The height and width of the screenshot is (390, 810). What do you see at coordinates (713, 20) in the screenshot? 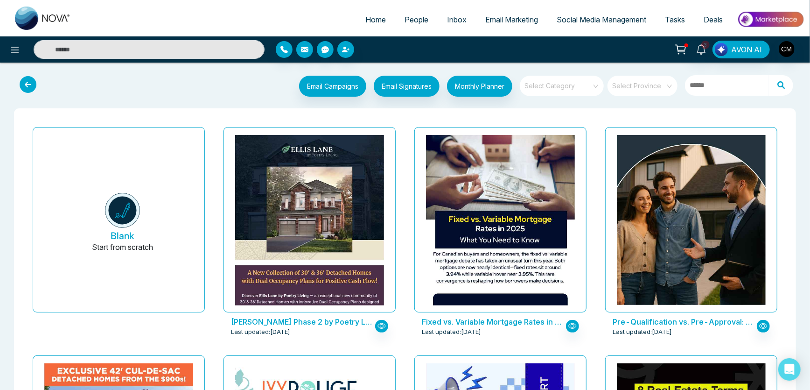
I see `a: Deals` at bounding box center [713, 20].